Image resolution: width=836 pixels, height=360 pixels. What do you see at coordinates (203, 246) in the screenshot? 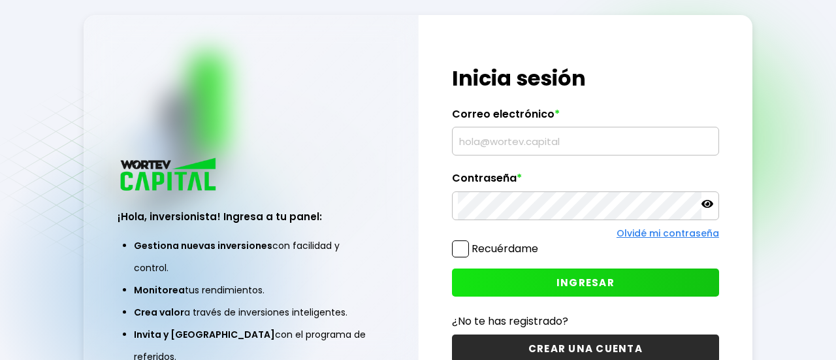
I see `span: Gestiona nuevas inversiones` at bounding box center [203, 246].